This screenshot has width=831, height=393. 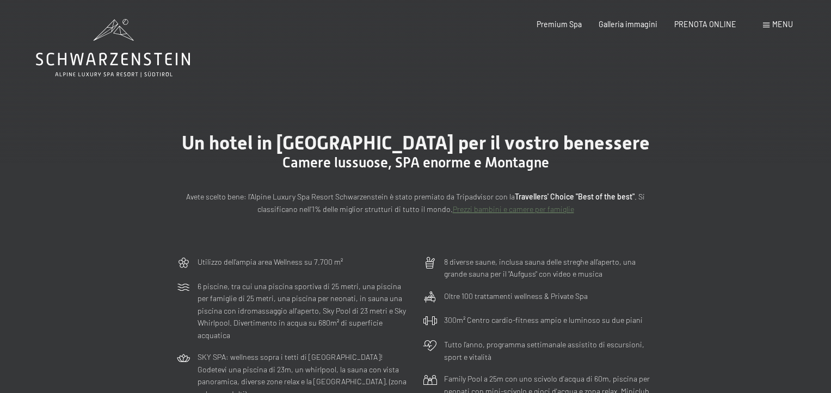 What do you see at coordinates (705, 24) in the screenshot?
I see `a: PRENOTA ONLINE` at bounding box center [705, 24].